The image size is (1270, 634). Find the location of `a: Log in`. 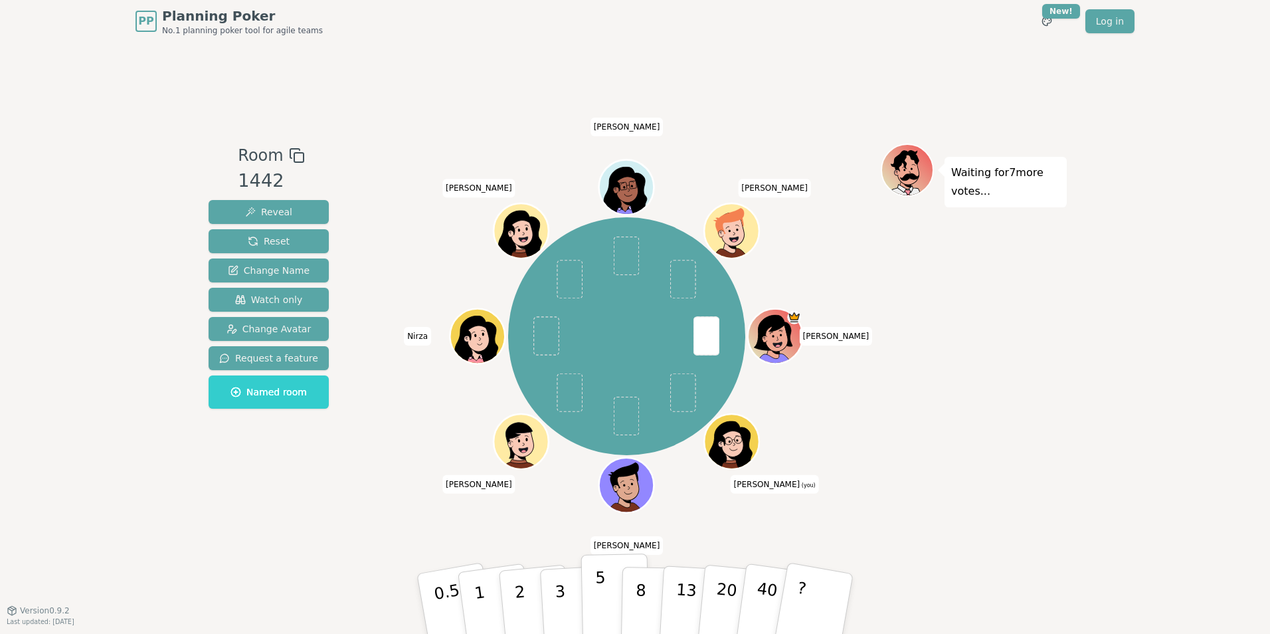

a: Log in is located at coordinates (1110, 21).